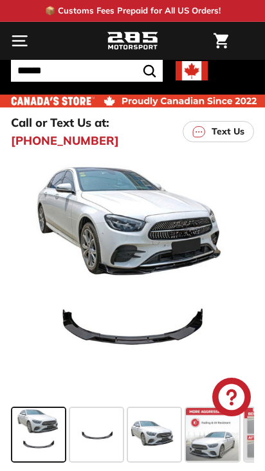 This screenshot has width=265, height=471. Describe the element at coordinates (60, 122) in the screenshot. I see `p: Call or Text Us at:` at that location.